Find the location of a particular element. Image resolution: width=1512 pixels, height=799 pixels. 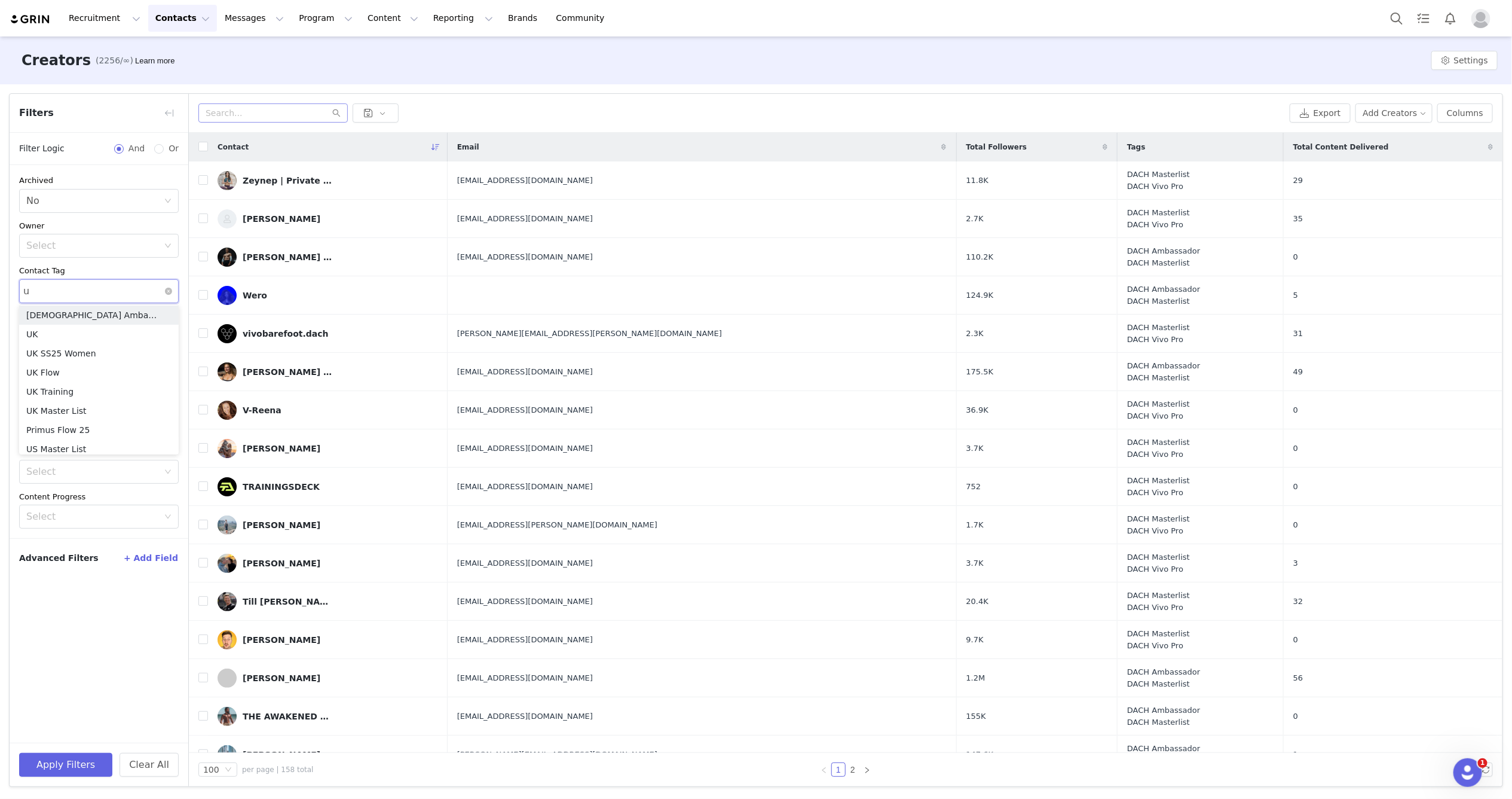

li: UK Master List is located at coordinates (99, 411).